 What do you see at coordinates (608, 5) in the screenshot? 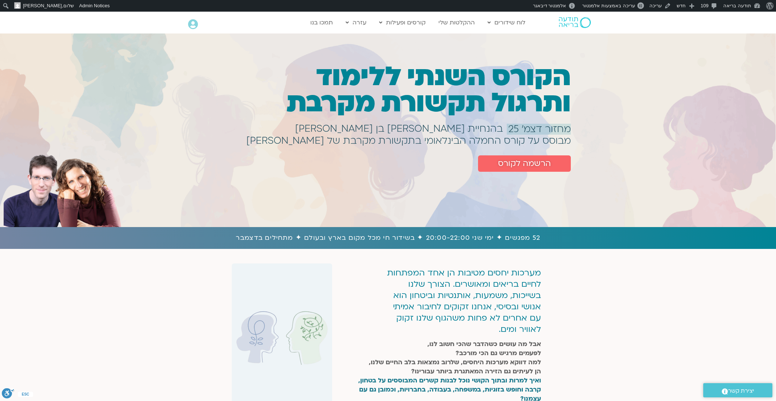
I see `span: עריכה באמצעות אלמנטור` at bounding box center [608, 5].